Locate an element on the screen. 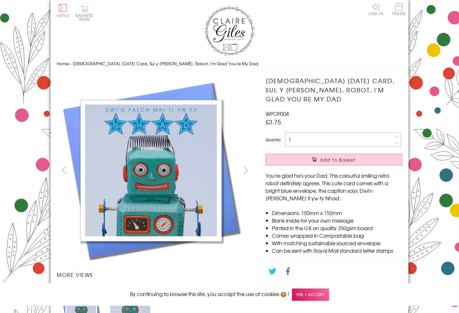  a: Home is located at coordinates (63, 63).